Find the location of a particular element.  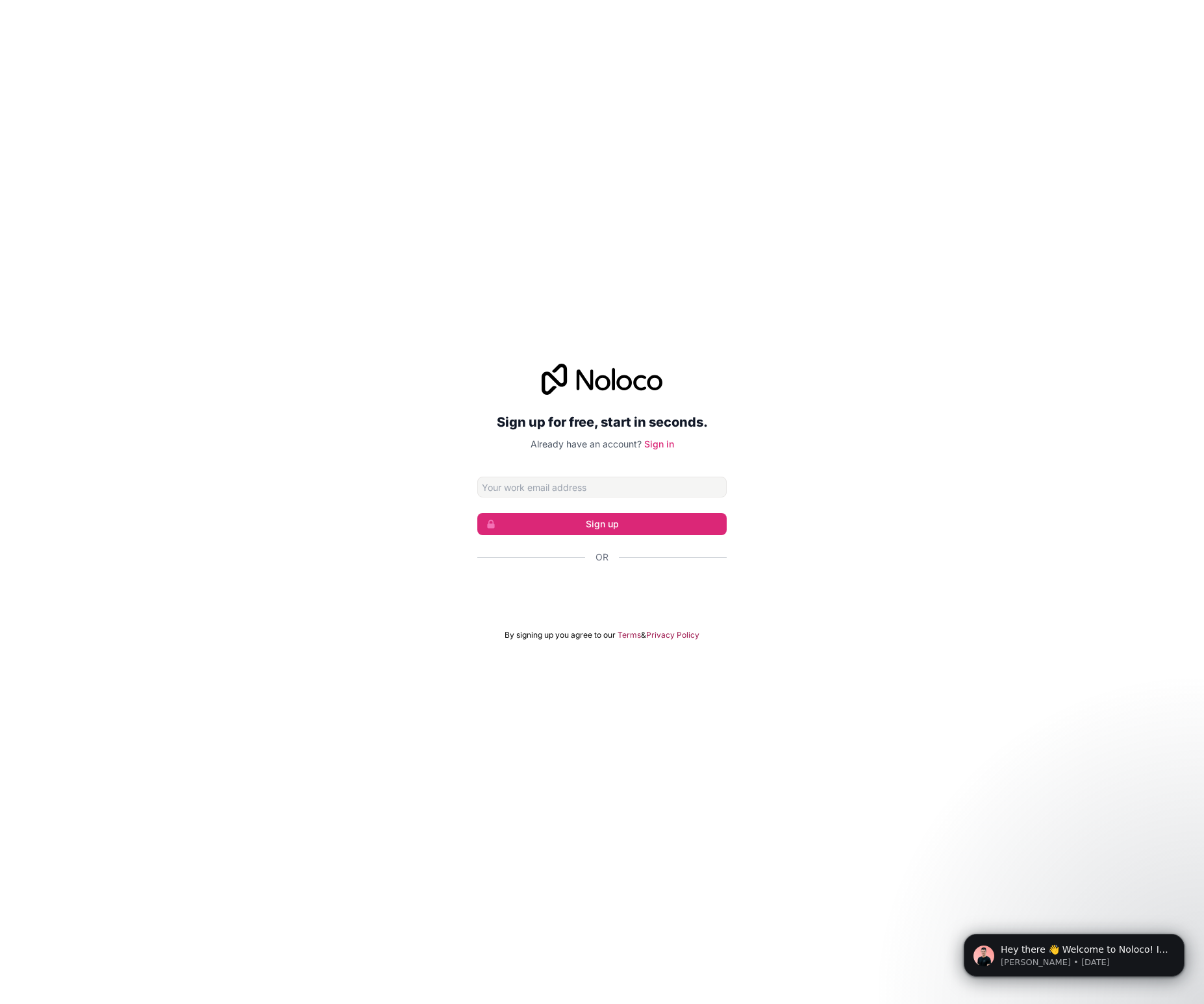

span: By signing up you agree to our is located at coordinates (560, 635).